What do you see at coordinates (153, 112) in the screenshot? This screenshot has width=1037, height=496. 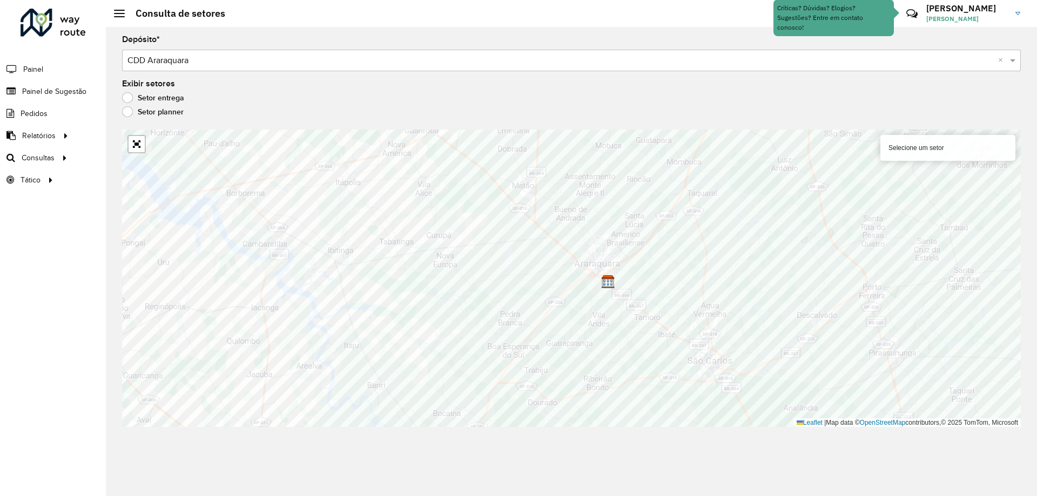 I see `label: Setor planner` at bounding box center [153, 112].